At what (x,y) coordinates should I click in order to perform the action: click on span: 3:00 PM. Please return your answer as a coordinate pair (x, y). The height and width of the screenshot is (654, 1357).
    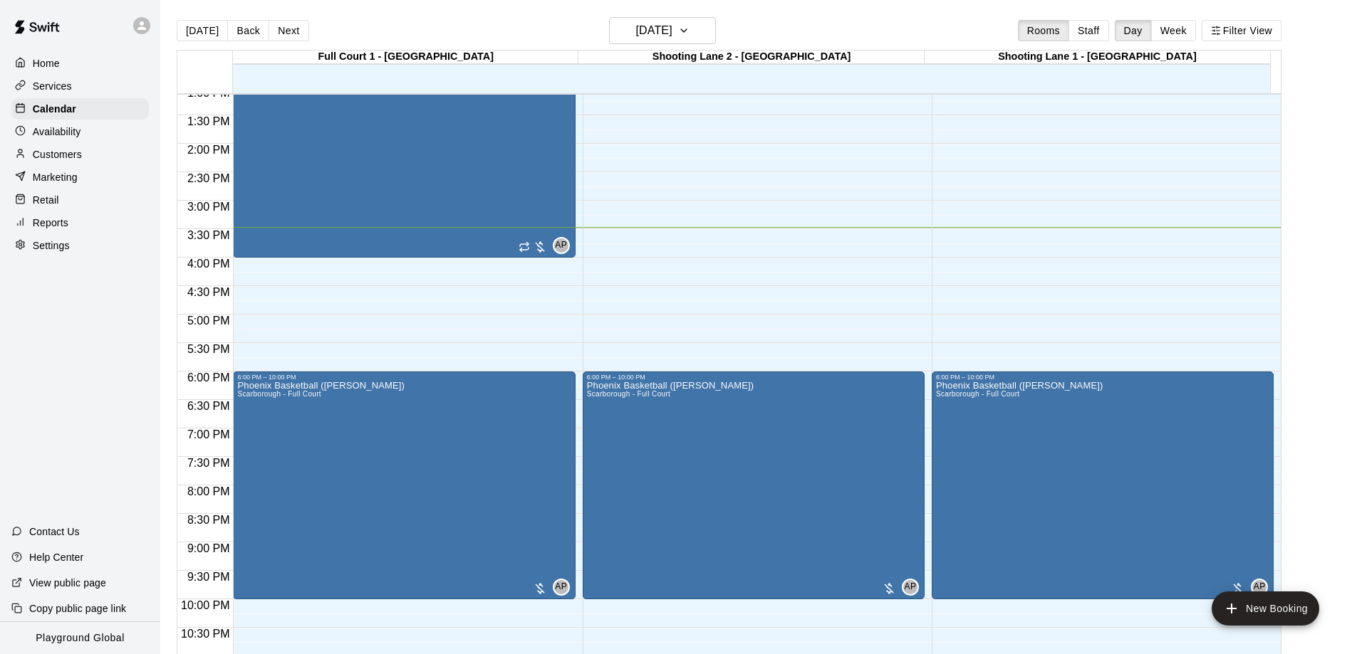
    Looking at the image, I should click on (209, 207).